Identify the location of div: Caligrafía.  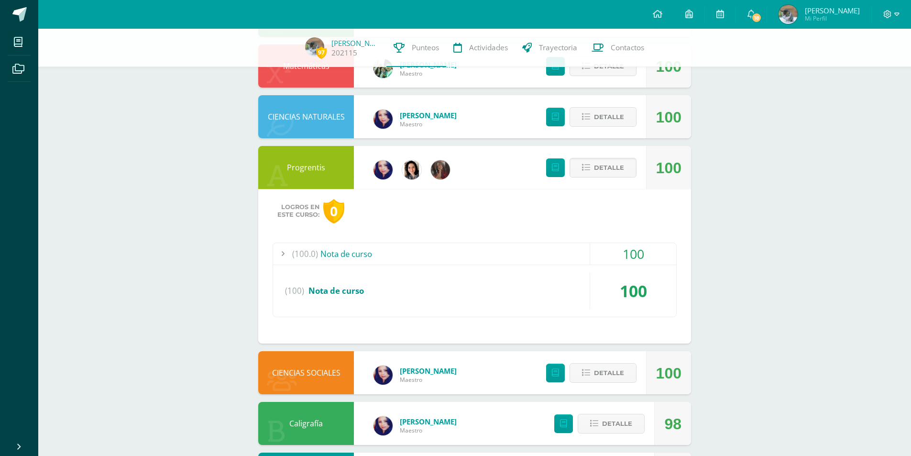
(306, 423).